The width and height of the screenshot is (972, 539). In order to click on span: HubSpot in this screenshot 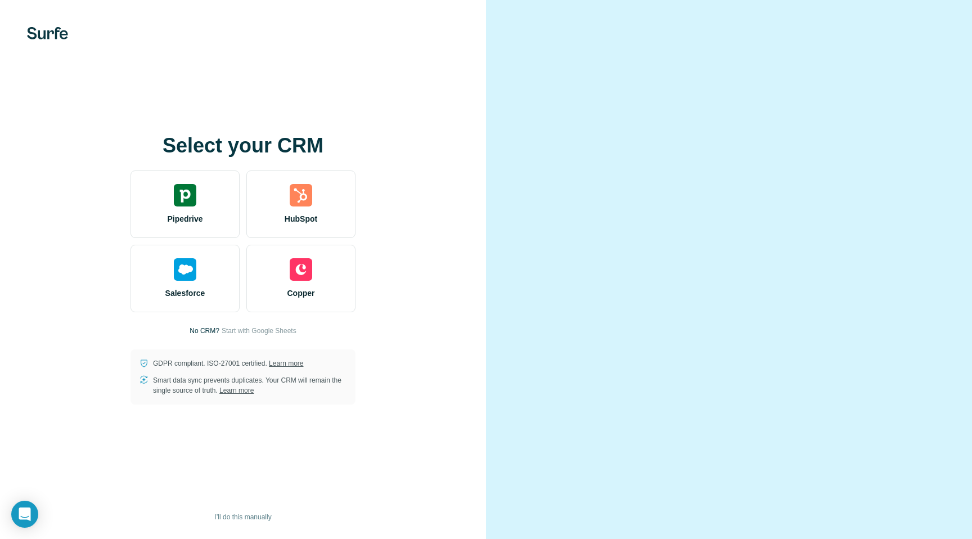, I will do `click(301, 219)`.